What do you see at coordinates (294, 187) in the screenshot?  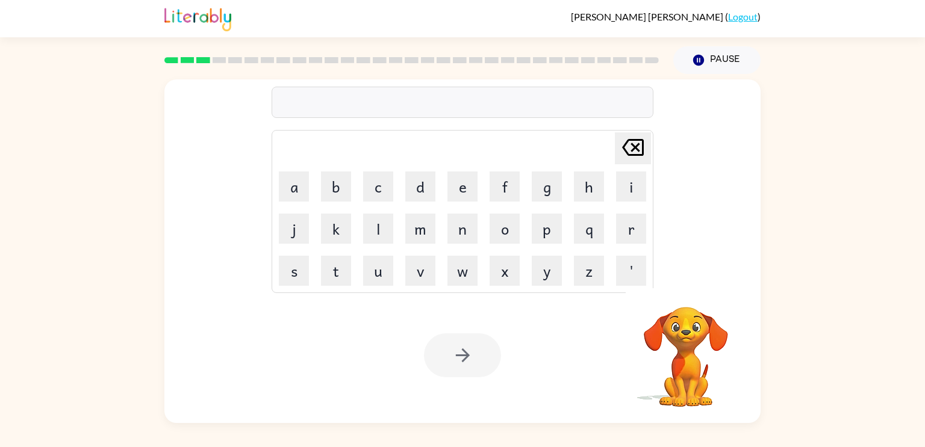 I see `button: a` at bounding box center [294, 187].